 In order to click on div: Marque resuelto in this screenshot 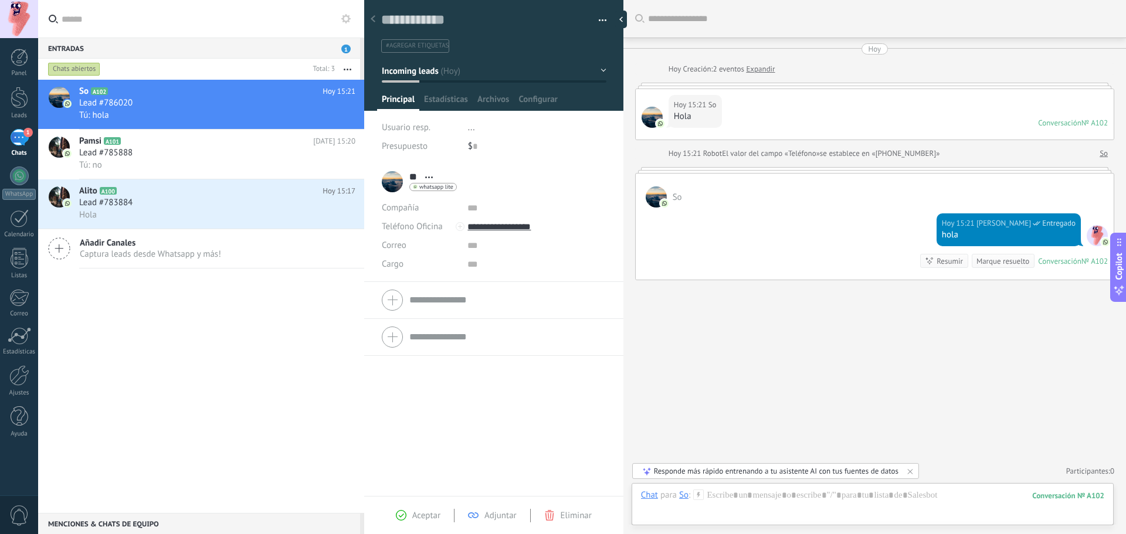, I will do `click(1003, 261)`.